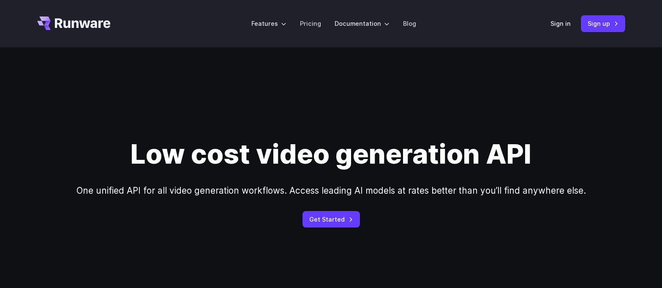 Image resolution: width=662 pixels, height=288 pixels. What do you see at coordinates (362, 23) in the screenshot?
I see `label: Documentation` at bounding box center [362, 23].